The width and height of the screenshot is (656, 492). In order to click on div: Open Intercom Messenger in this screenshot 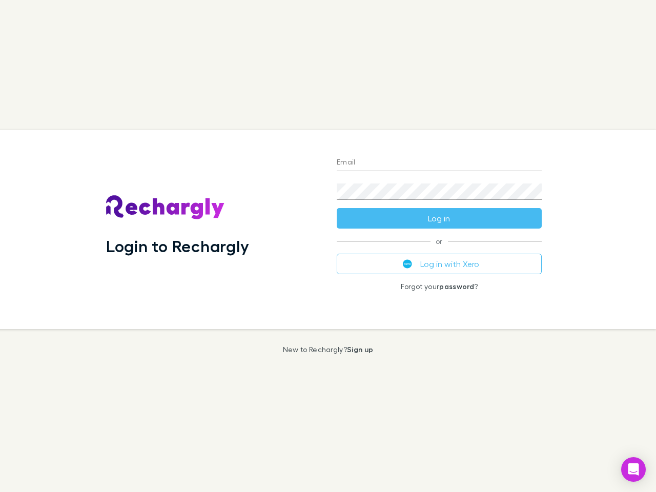, I will do `click(633, 469)`.